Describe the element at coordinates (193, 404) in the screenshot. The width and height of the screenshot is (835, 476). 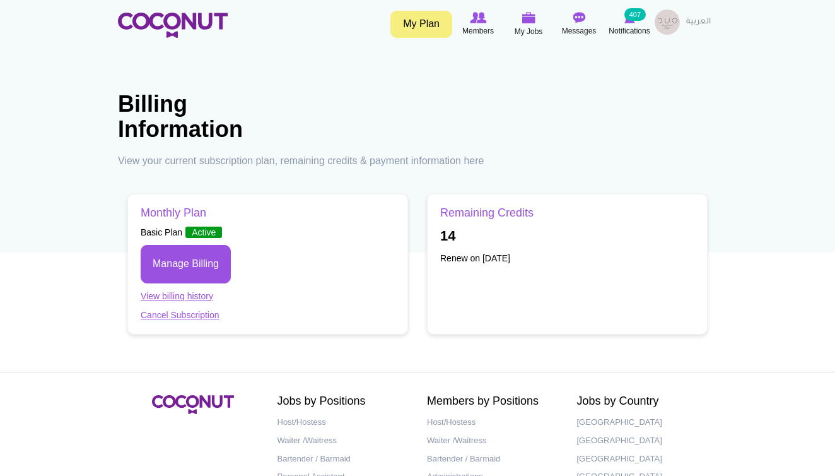
I see `img: Coconut` at that location.